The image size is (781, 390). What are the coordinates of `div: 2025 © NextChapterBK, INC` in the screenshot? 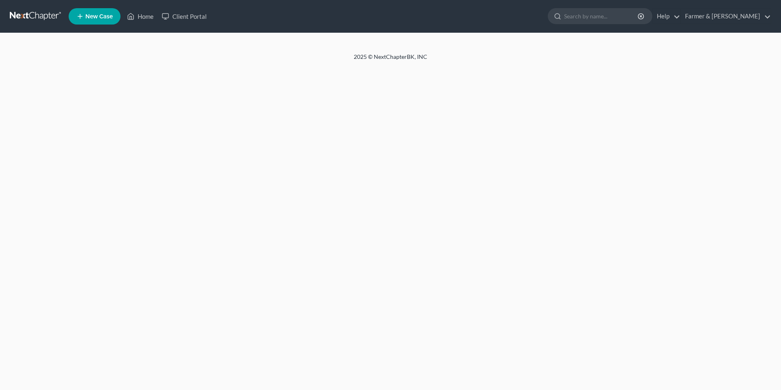 It's located at (391, 60).